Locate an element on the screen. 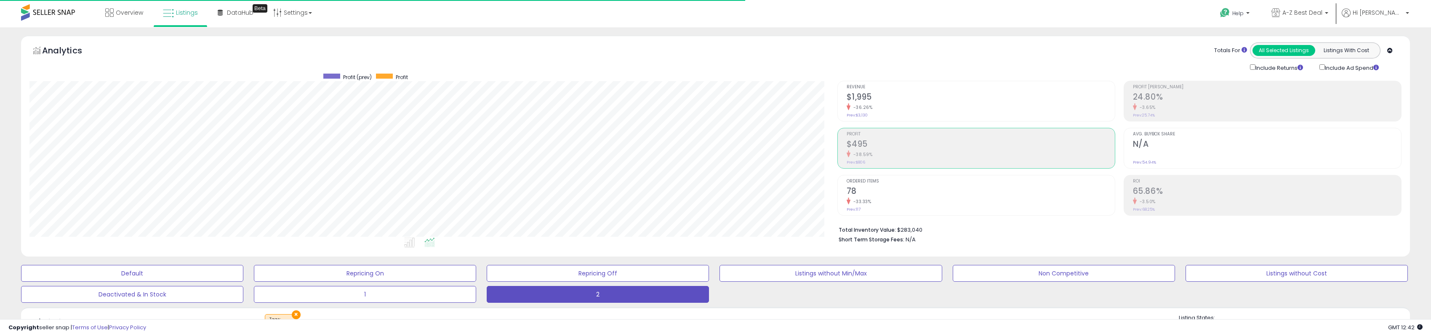 The height and width of the screenshot is (336, 1431). i: Get Help is located at coordinates (1225, 13).